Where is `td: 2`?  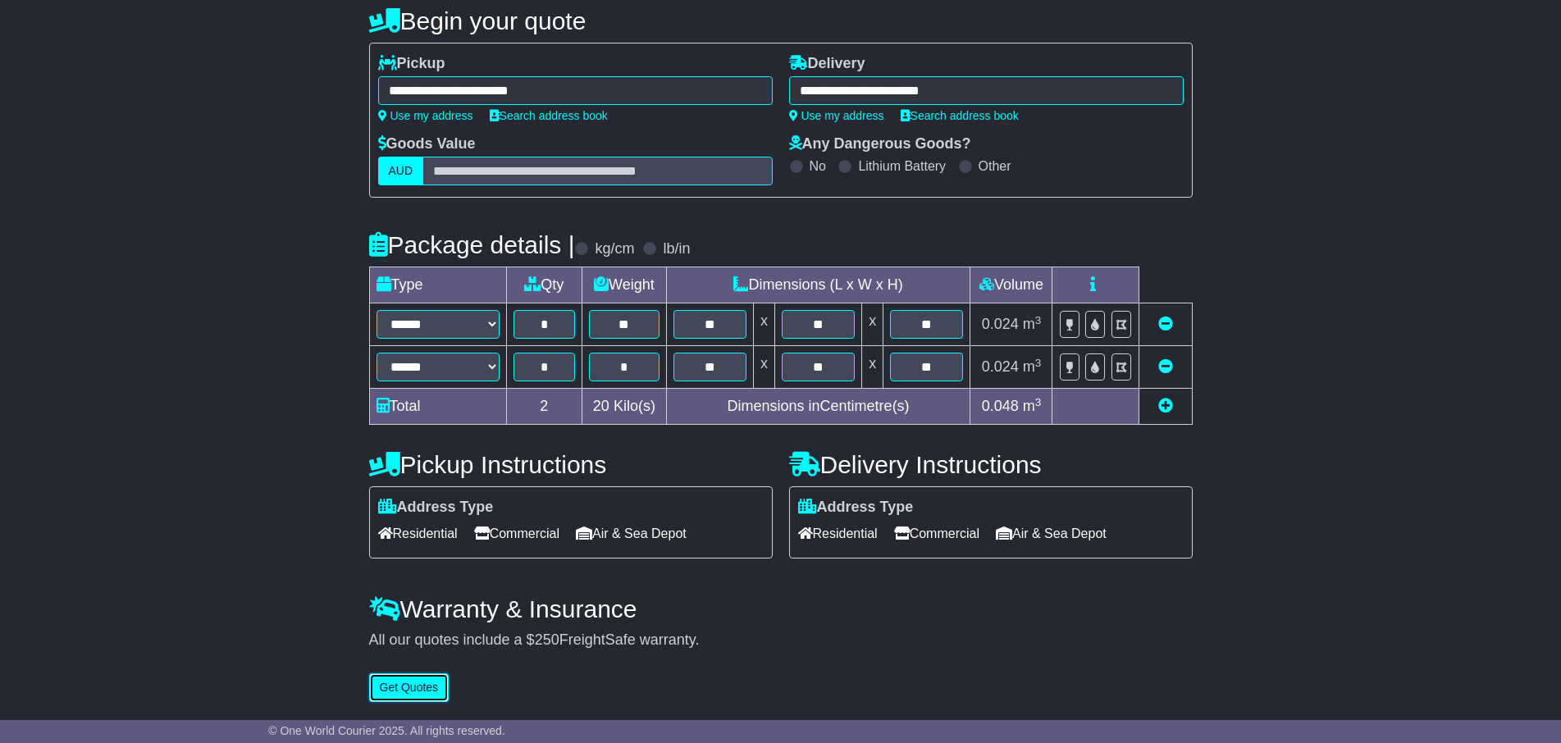 td: 2 is located at coordinates (544, 407).